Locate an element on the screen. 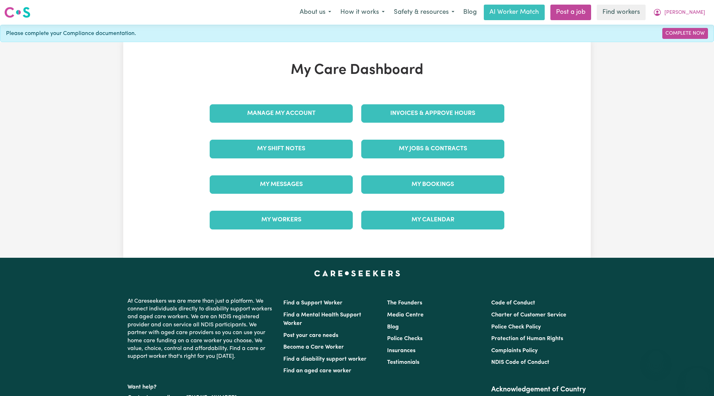 This screenshot has width=714, height=396. a: Police Checks is located at coordinates (405, 339).